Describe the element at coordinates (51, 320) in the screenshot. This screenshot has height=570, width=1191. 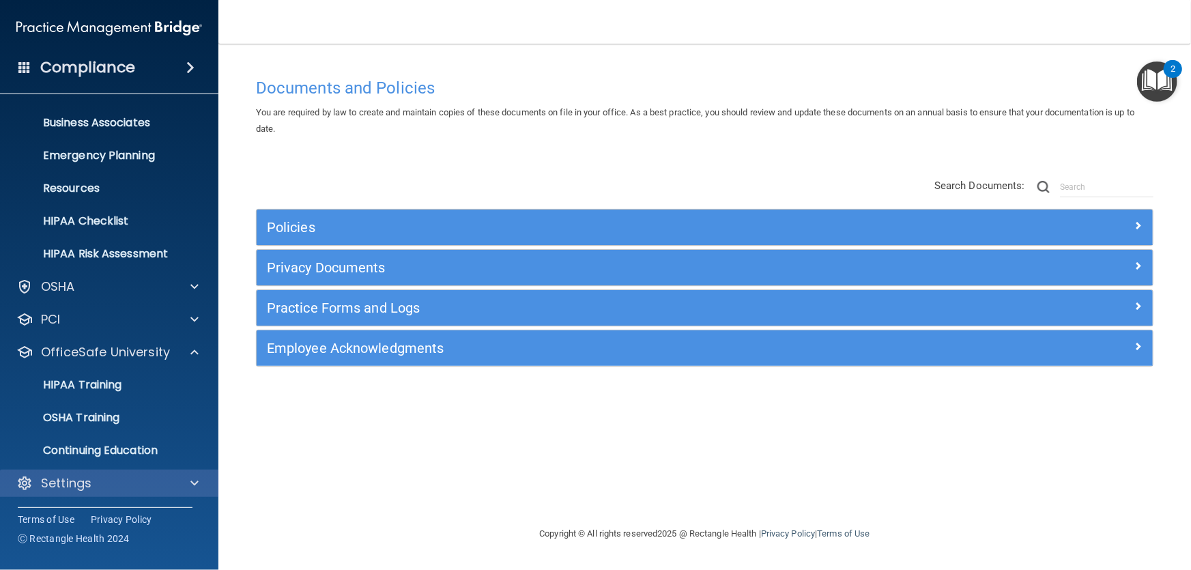
I see `p: PCI` at that location.